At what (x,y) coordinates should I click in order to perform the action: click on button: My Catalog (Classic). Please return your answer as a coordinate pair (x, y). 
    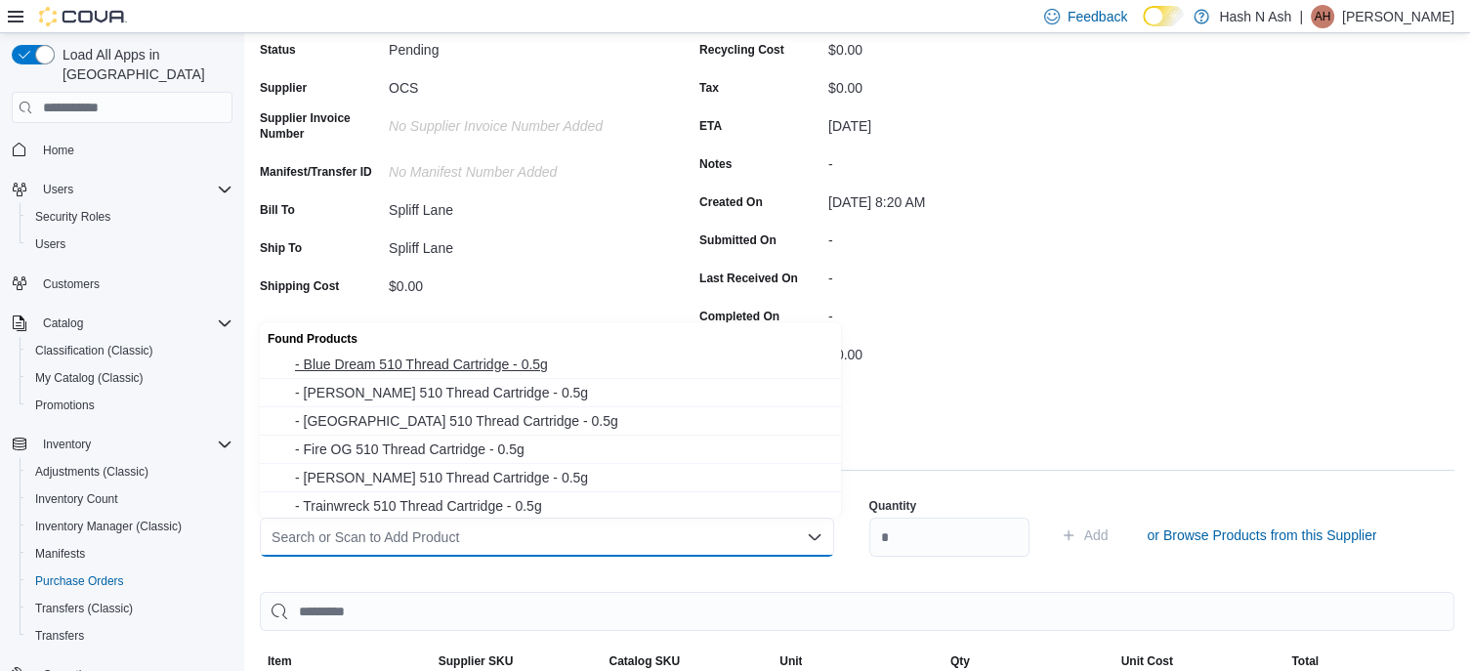
    Looking at the image, I should click on (130, 378).